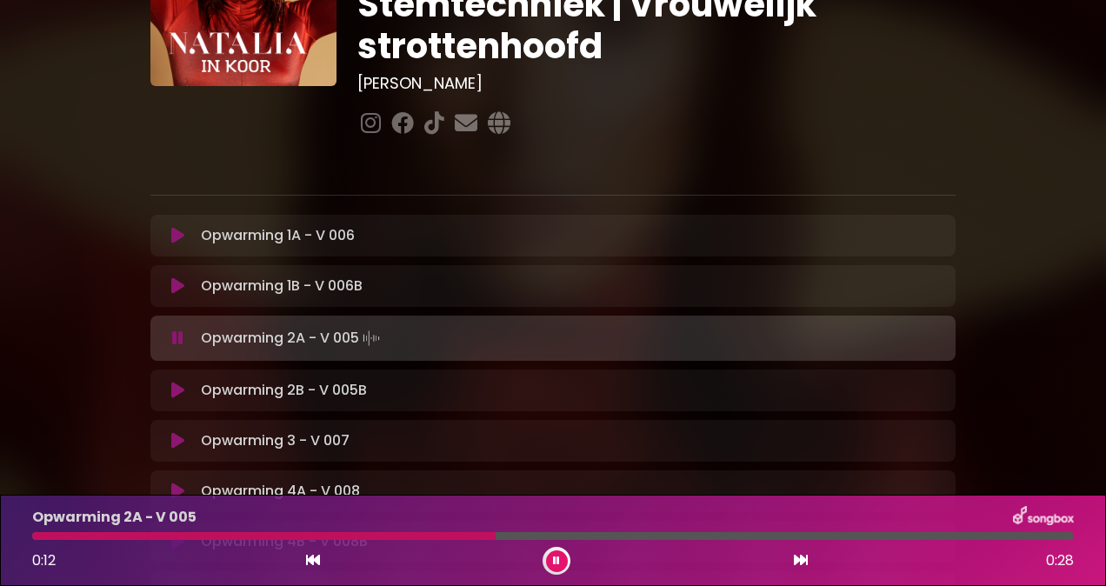 This screenshot has width=1106, height=586. What do you see at coordinates (283, 390) in the screenshot?
I see `p: Opwarming 2B - V 005B` at bounding box center [283, 390].